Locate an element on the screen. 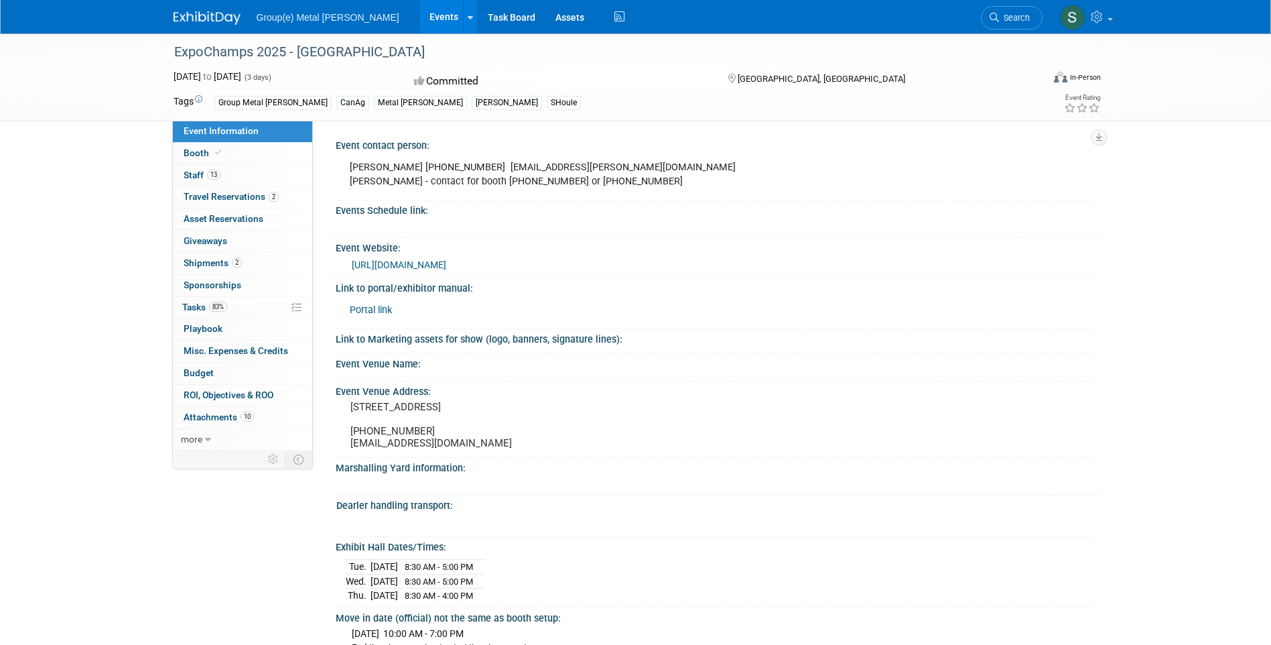 Image resolution: width=1271 pixels, height=645 pixels. div: Events Schedule link: is located at coordinates (717, 208).